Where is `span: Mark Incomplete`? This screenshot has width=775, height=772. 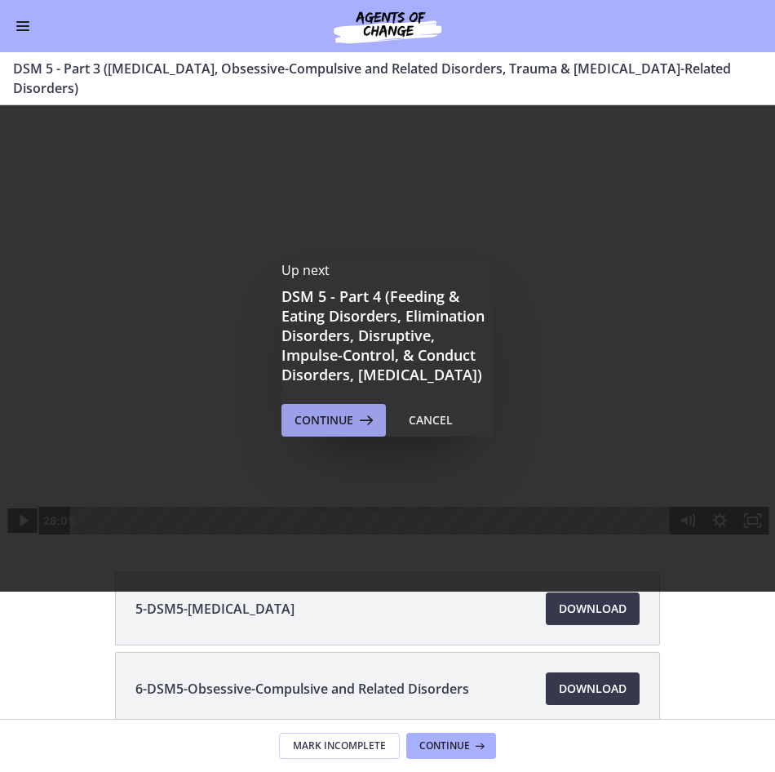
span: Mark Incomplete is located at coordinates (339, 746).